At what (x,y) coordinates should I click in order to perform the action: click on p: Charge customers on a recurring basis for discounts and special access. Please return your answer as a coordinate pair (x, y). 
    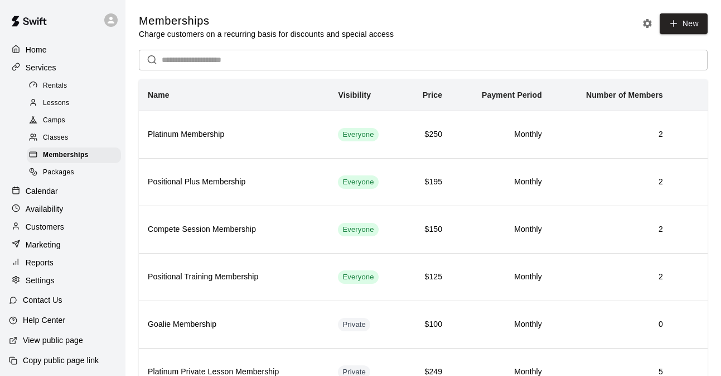
    Looking at the image, I should click on (266, 34).